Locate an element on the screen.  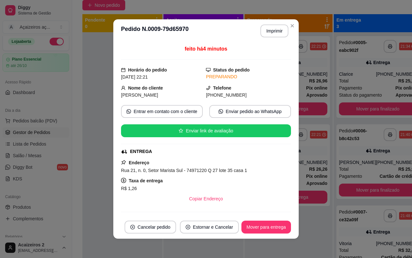
span: R$ 1,26 is located at coordinates (129, 188).